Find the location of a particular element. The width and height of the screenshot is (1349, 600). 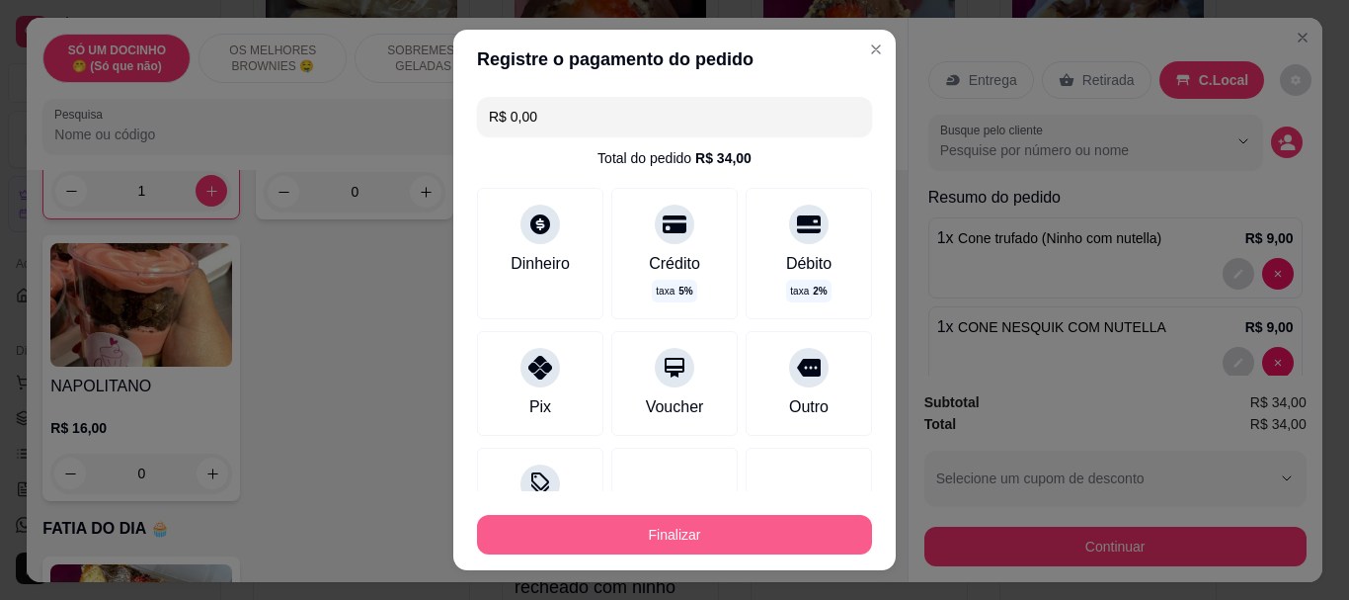

div: Total do pedido is located at coordinates (675, 158).